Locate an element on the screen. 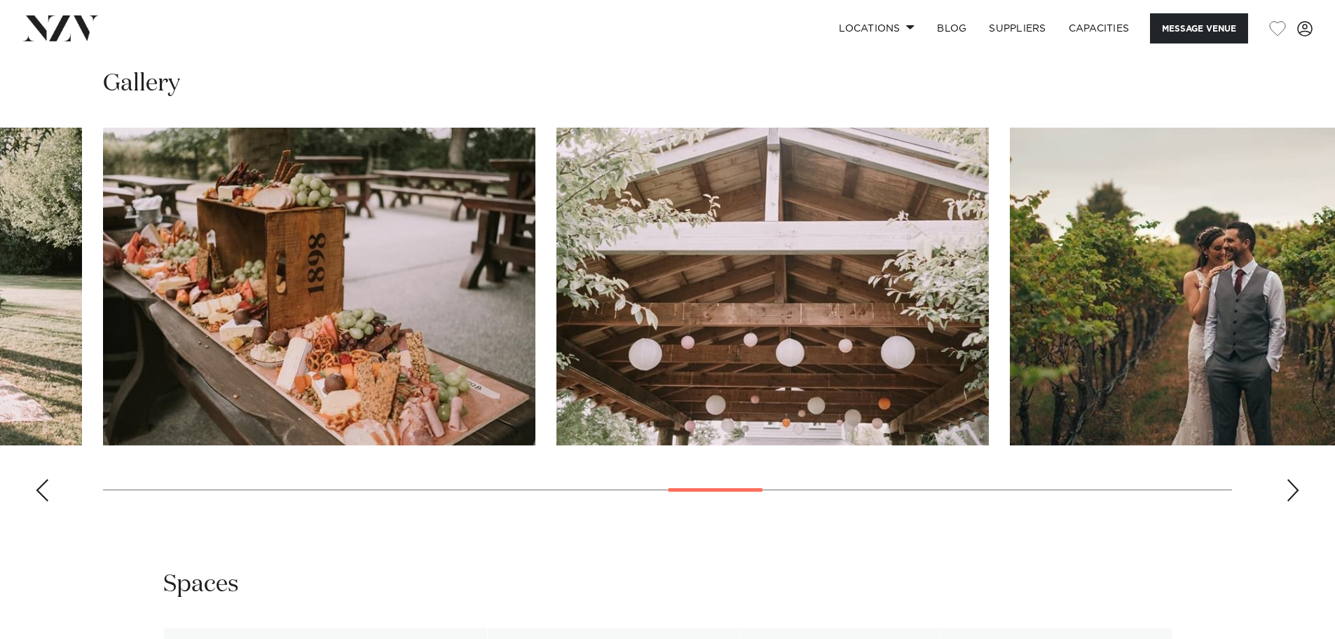 The height and width of the screenshot is (639, 1335). a: Capacities is located at coordinates (1099, 28).